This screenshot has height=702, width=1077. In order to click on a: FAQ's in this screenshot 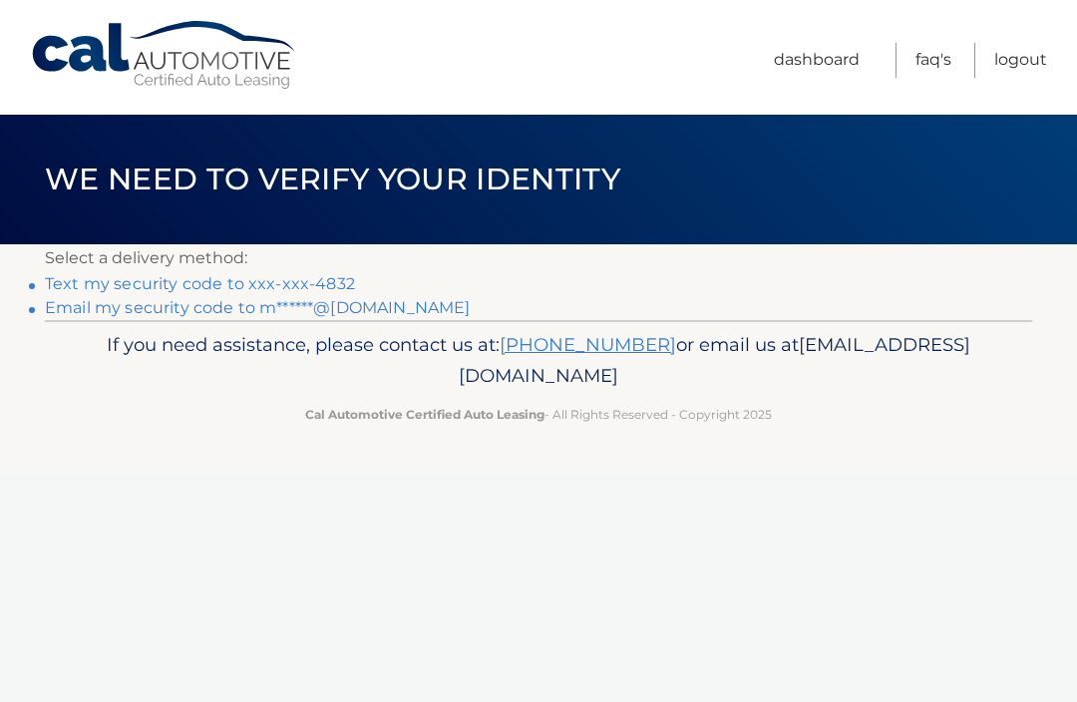, I will do `click(933, 60)`.